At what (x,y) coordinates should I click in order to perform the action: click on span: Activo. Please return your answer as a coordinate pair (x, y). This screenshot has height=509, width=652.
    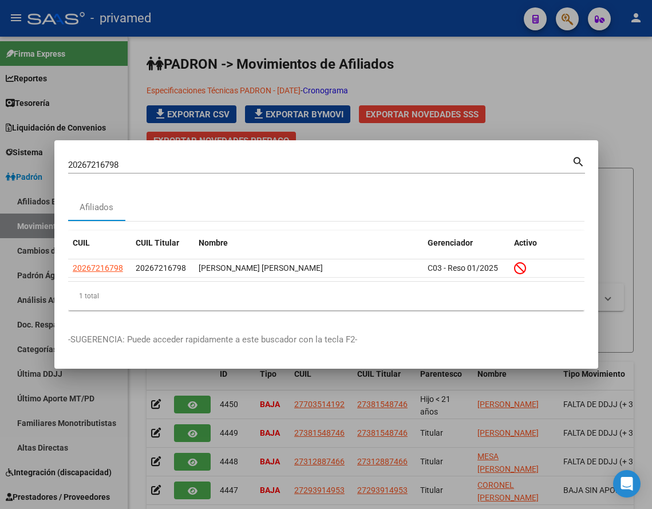
    Looking at the image, I should click on (525, 243).